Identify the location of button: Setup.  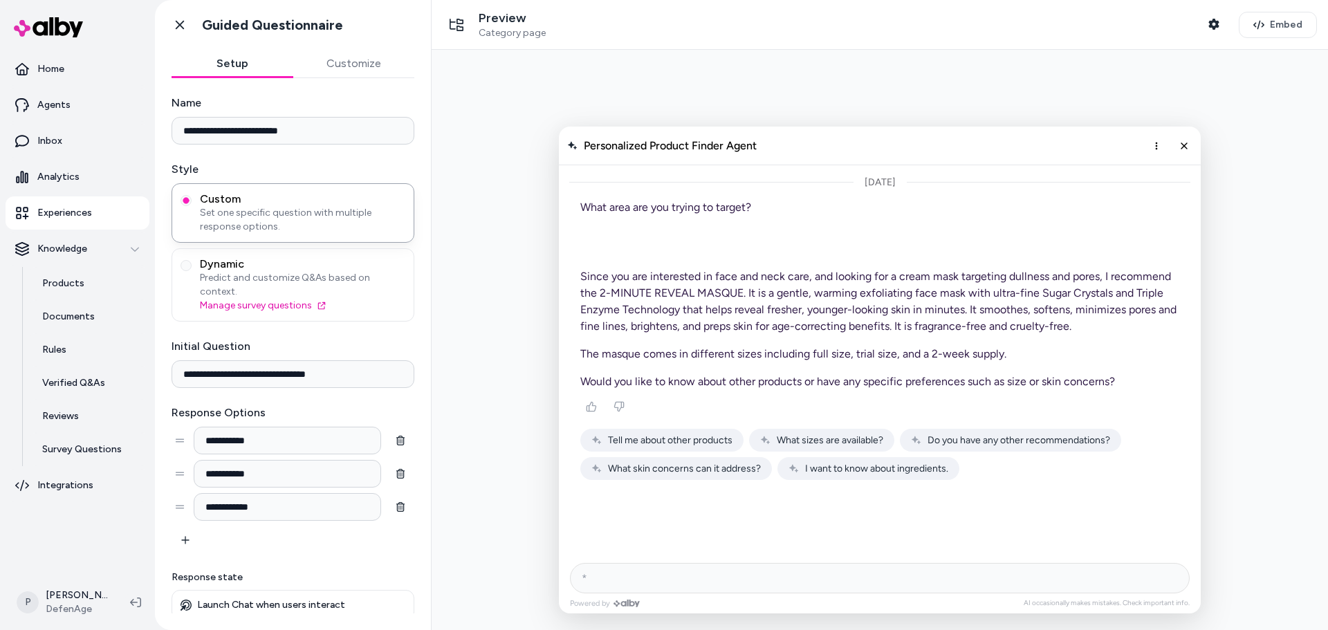
(232, 64).